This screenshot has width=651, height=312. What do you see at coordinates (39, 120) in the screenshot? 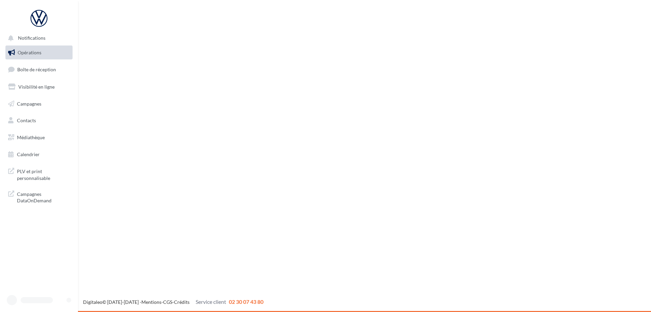
I see `a: Contacts` at bounding box center [39, 120].